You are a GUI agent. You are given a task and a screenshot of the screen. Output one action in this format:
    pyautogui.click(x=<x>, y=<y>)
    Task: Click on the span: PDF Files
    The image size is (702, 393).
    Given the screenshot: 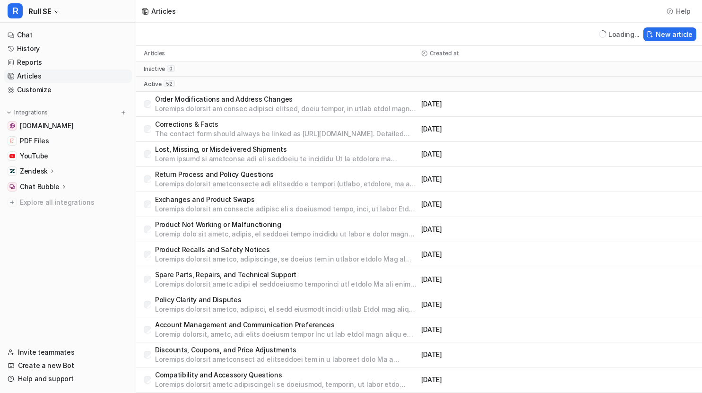 What is the action you would take?
    pyautogui.click(x=34, y=141)
    